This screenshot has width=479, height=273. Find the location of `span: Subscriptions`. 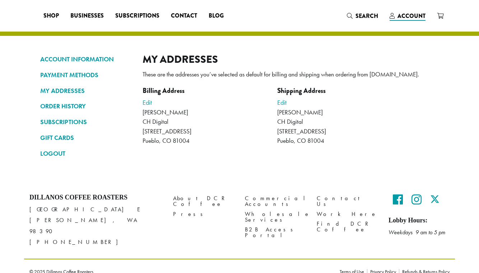

span: Subscriptions is located at coordinates (137, 16).